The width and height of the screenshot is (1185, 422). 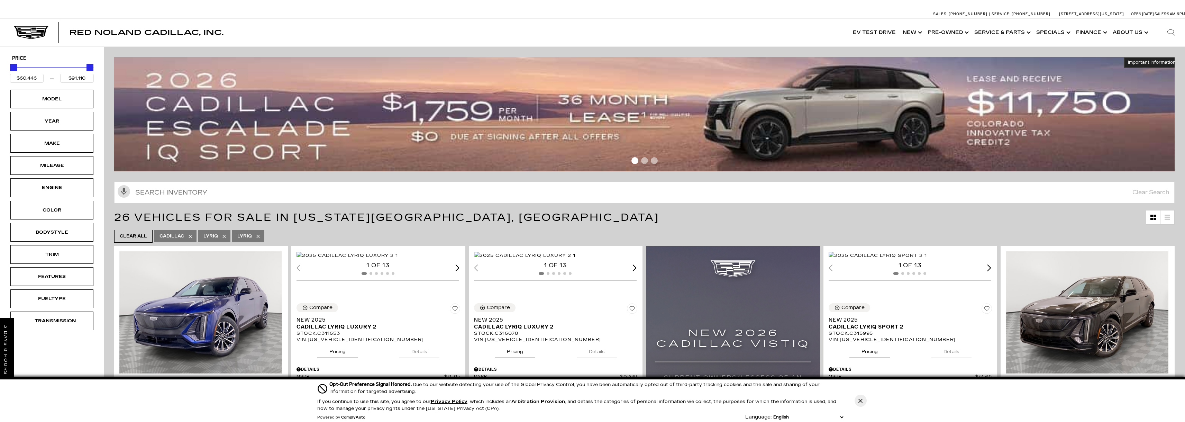 What do you see at coordinates (52, 321) in the screenshot?
I see `div: Transmission` at bounding box center [52, 321].